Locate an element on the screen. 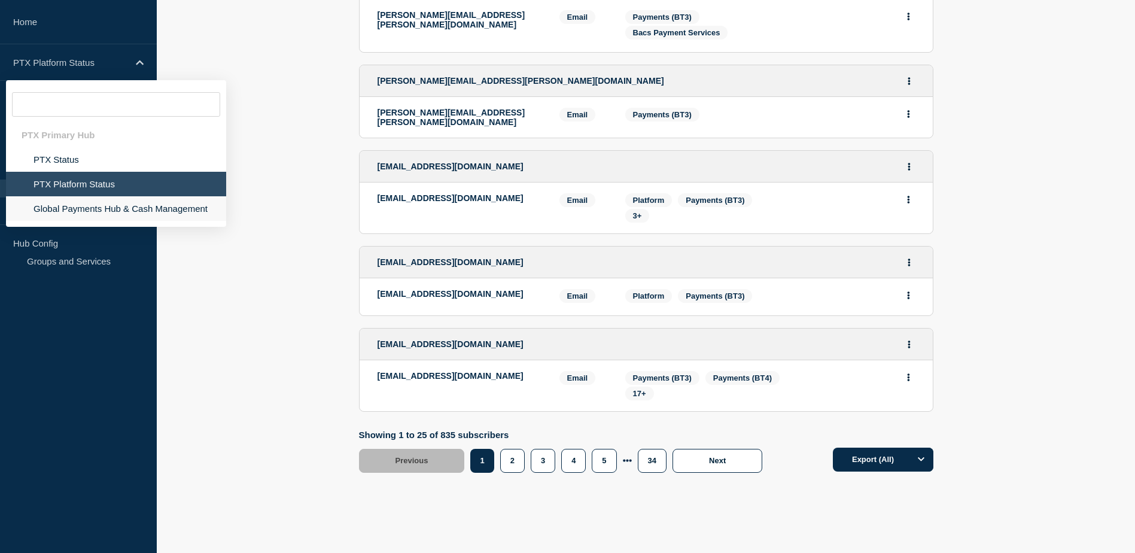 Image resolution: width=1135 pixels, height=553 pixels. button: 4 is located at coordinates (573, 461).